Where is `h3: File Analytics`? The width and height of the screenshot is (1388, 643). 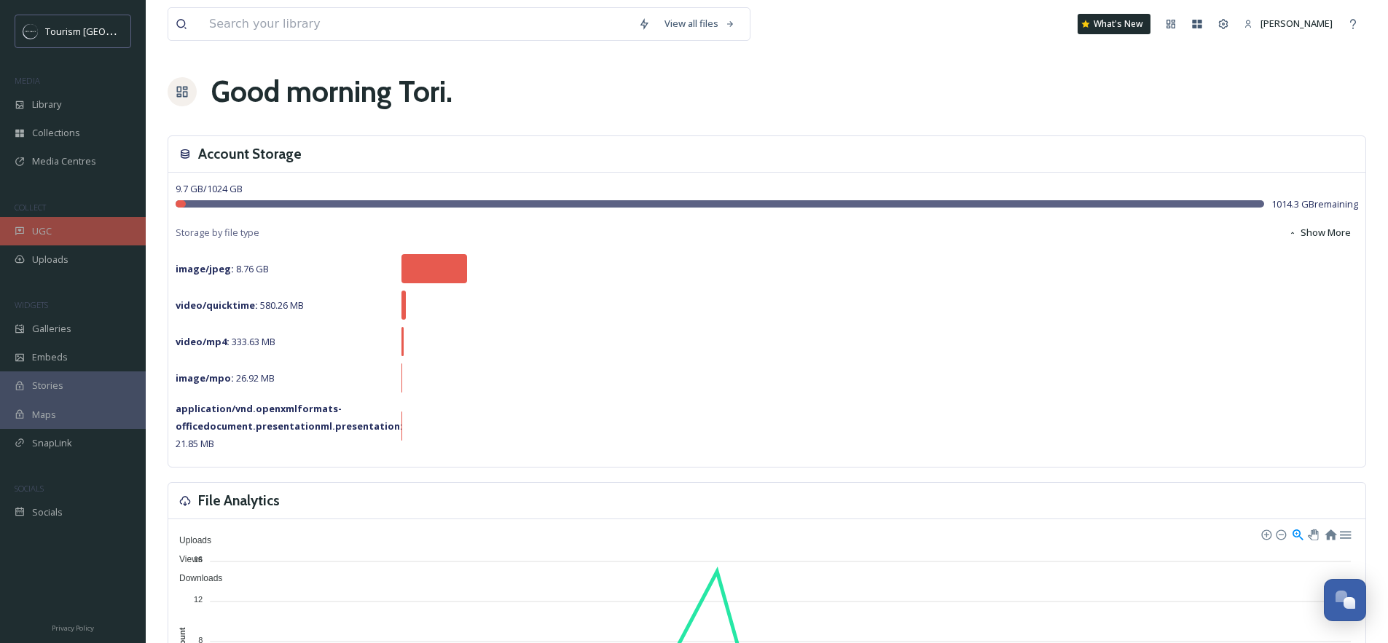 h3: File Analytics is located at coordinates (239, 501).